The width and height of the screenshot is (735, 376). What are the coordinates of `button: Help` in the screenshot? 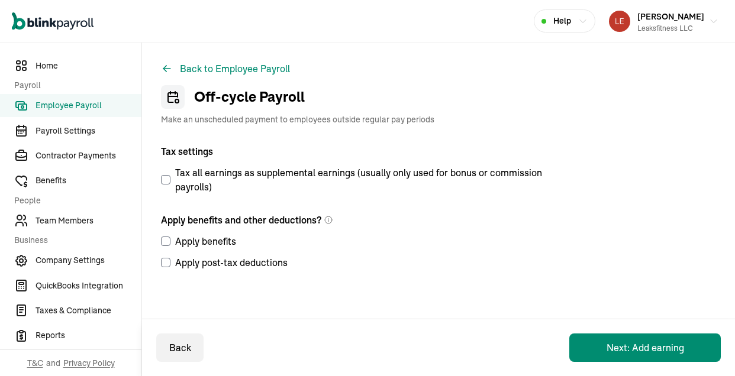 It's located at (564, 21).